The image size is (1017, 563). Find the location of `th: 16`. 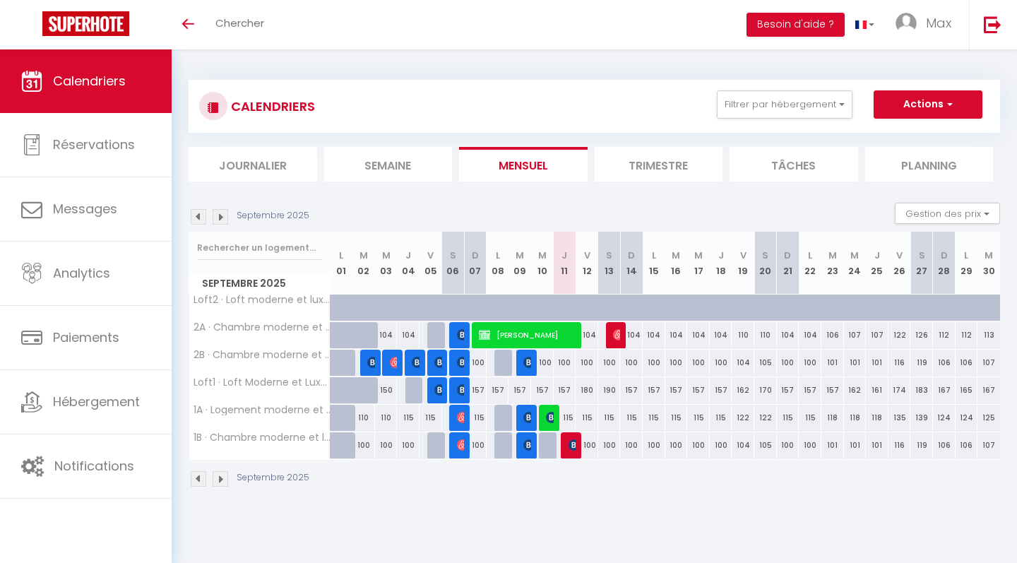

th: 16 is located at coordinates (676, 263).